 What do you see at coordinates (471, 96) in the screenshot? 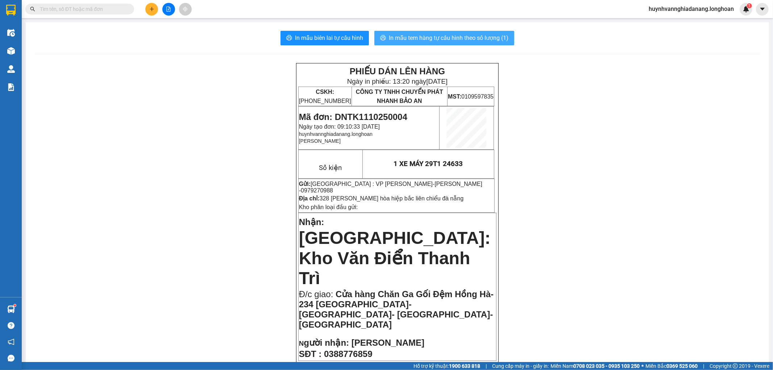
I see `span: 0109597835` at bounding box center [471, 96].